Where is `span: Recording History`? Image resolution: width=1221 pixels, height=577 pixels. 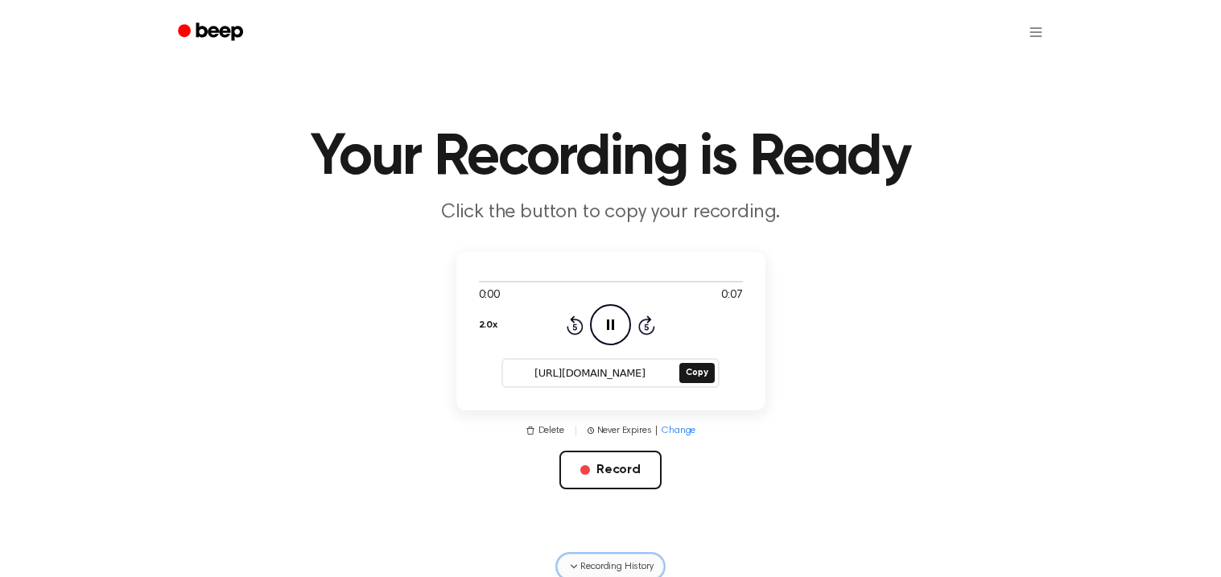
span: Recording History is located at coordinates (616, 566).